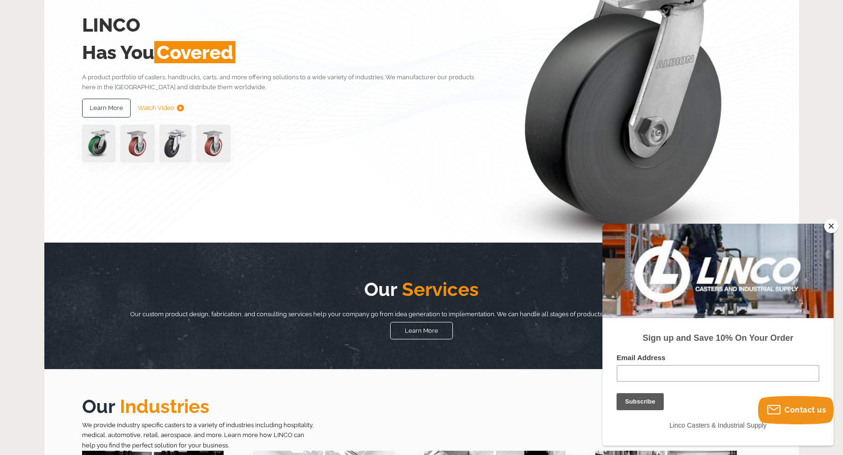  I want to click on img: lvwpp200rst849959jpg-30522-removebg-preview-1.png, so click(175, 143).